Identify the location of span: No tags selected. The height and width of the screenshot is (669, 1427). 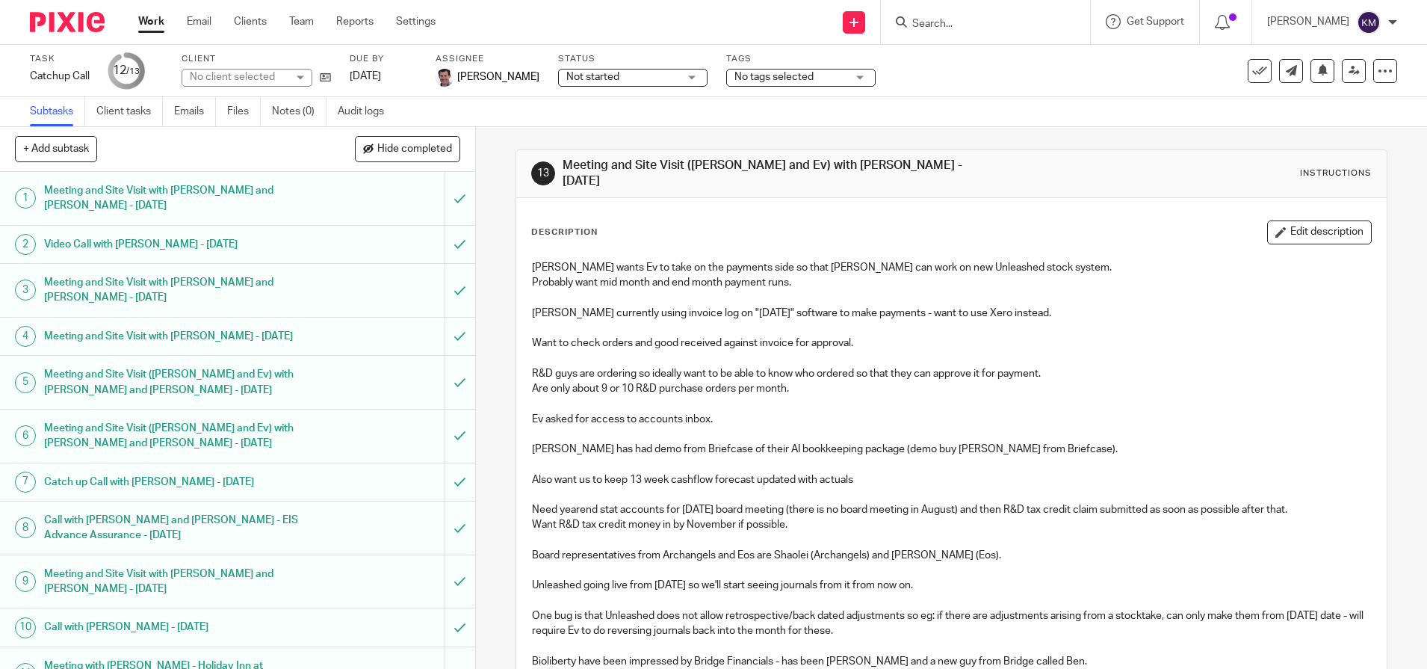
(774, 77).